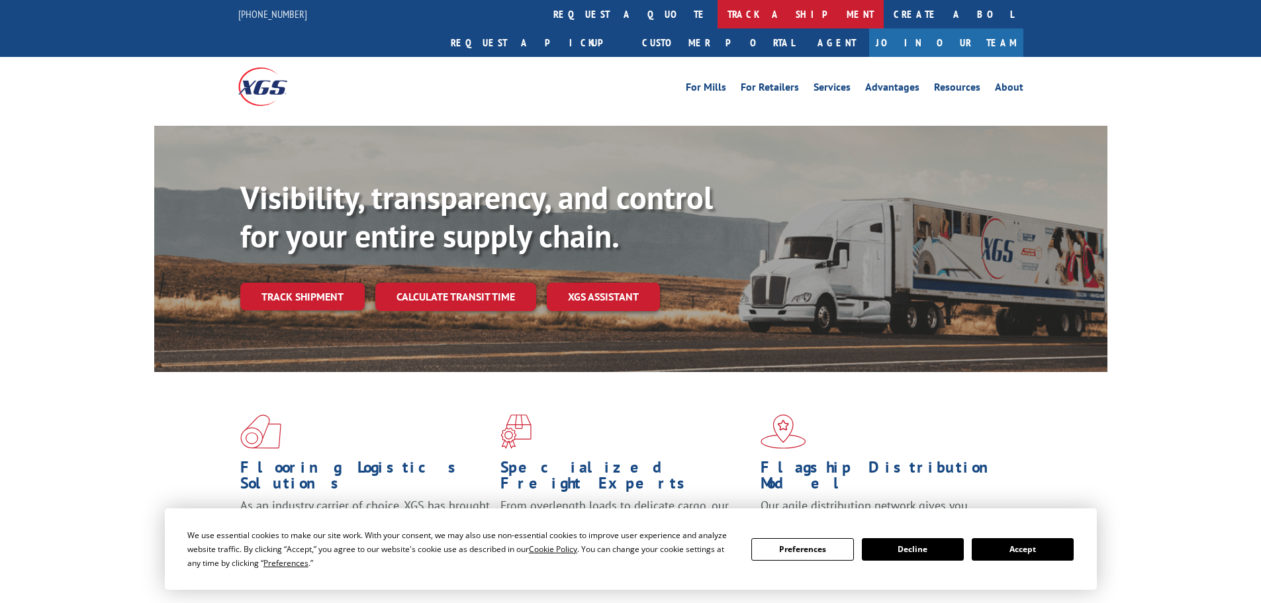  Describe the element at coordinates (553, 549) in the screenshot. I see `span: Cookie Policy` at that location.